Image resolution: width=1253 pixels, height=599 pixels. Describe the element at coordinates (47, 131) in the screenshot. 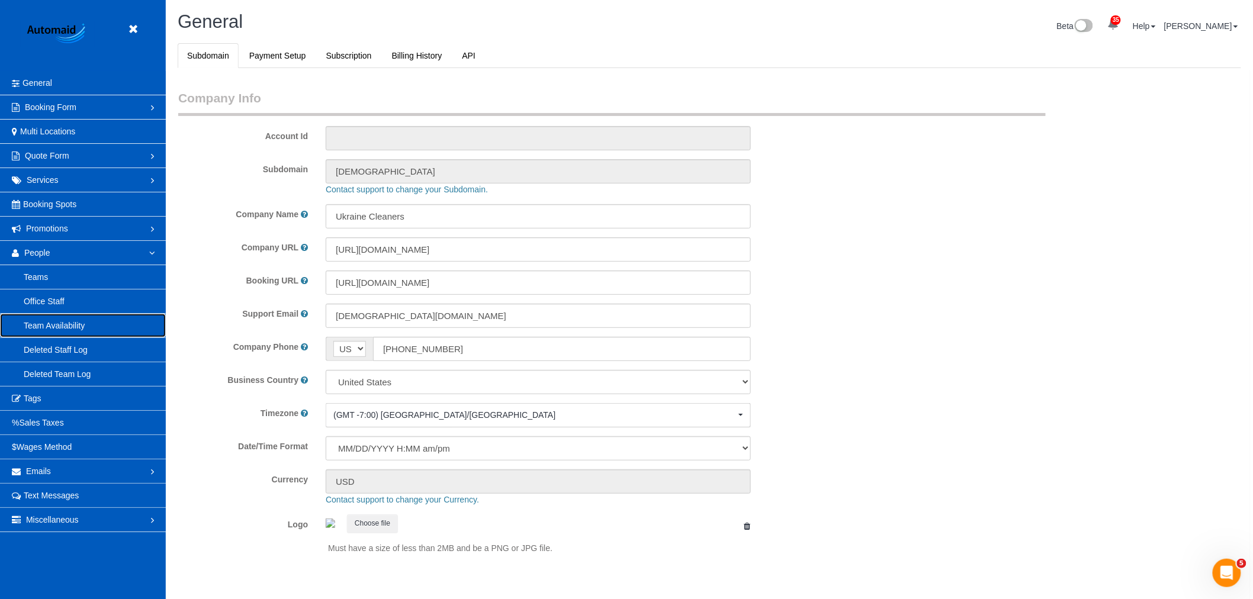

I see `span: Multi Locations` at that location.